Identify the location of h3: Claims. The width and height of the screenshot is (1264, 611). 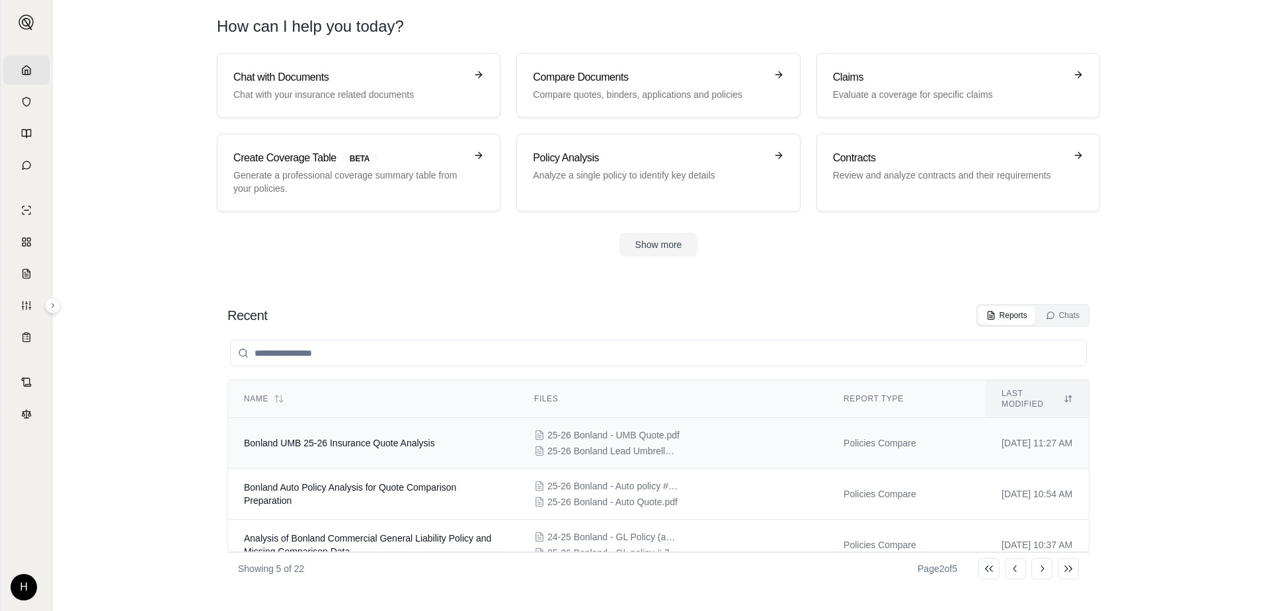
(948, 77).